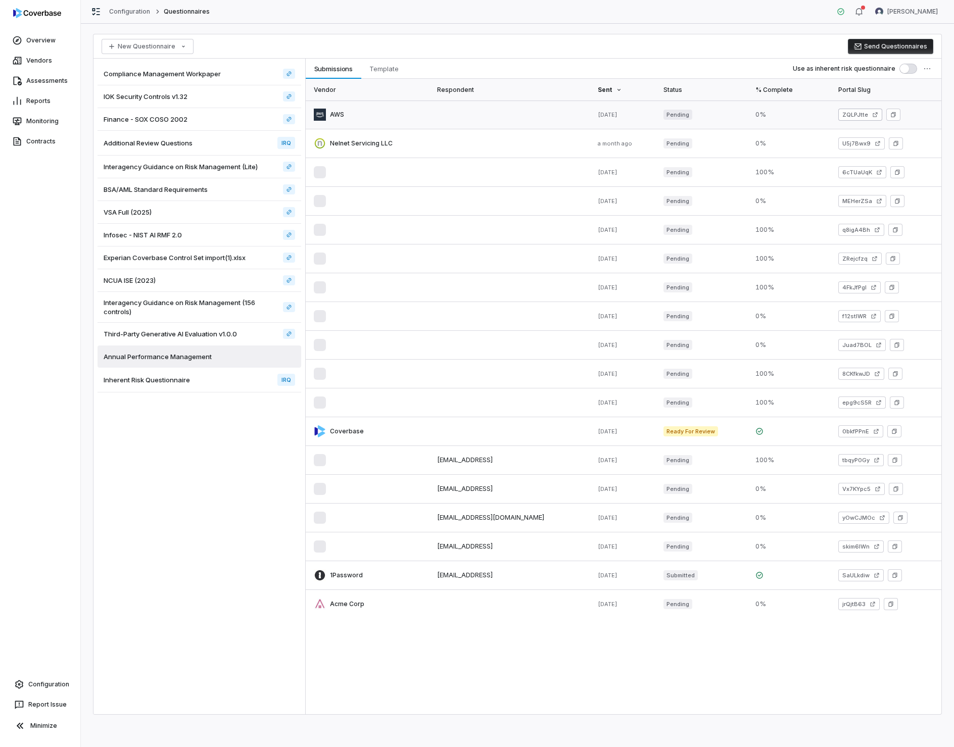  Describe the element at coordinates (40, 121) in the screenshot. I see `a: Monitoring` at that location.